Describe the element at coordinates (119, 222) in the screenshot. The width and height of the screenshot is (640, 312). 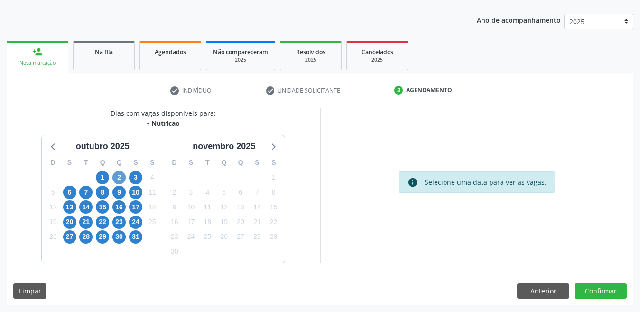
I see `span: quinta-feira, 23 de outubro de 2025` at that location.